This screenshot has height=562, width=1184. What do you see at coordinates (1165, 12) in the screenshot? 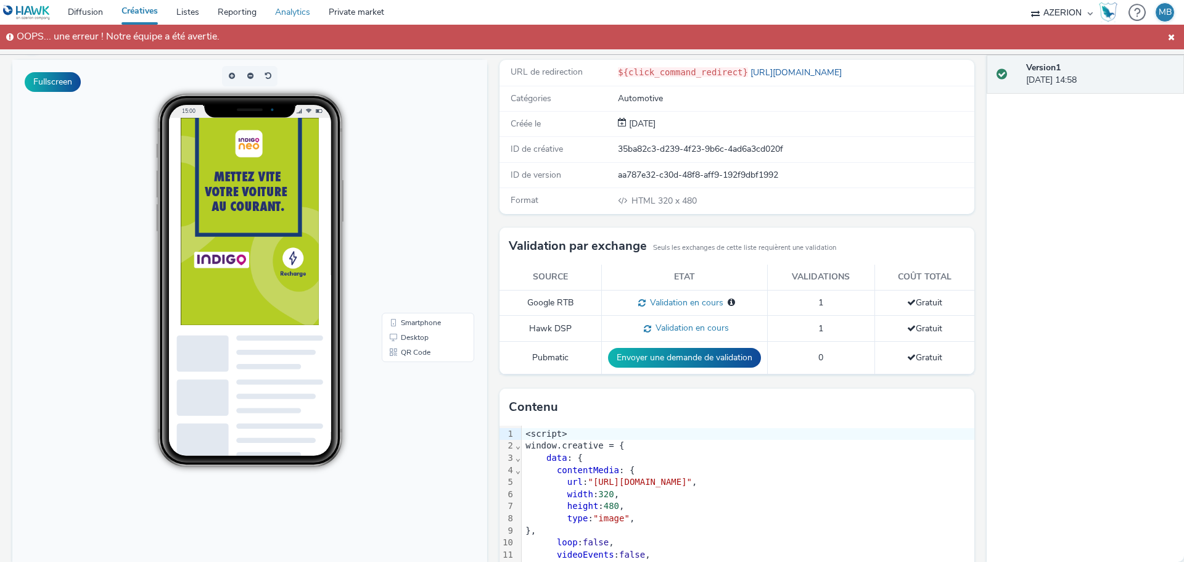
I see `div: MB` at bounding box center [1165, 12].